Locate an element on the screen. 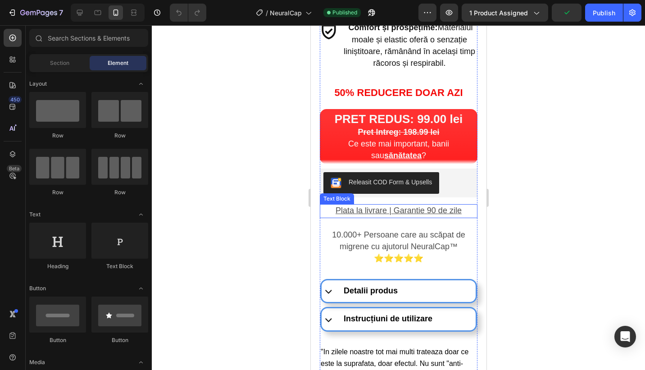 The height and width of the screenshot is (370, 645). strong: Instrucțiuni de utilizare is located at coordinates (77, 293).